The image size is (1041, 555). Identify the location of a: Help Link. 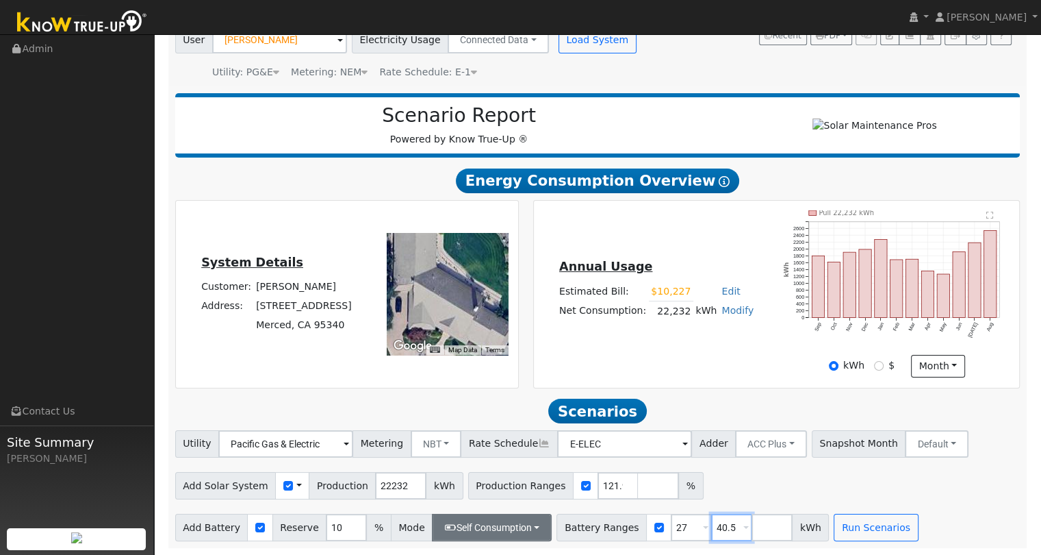
(1001, 36).